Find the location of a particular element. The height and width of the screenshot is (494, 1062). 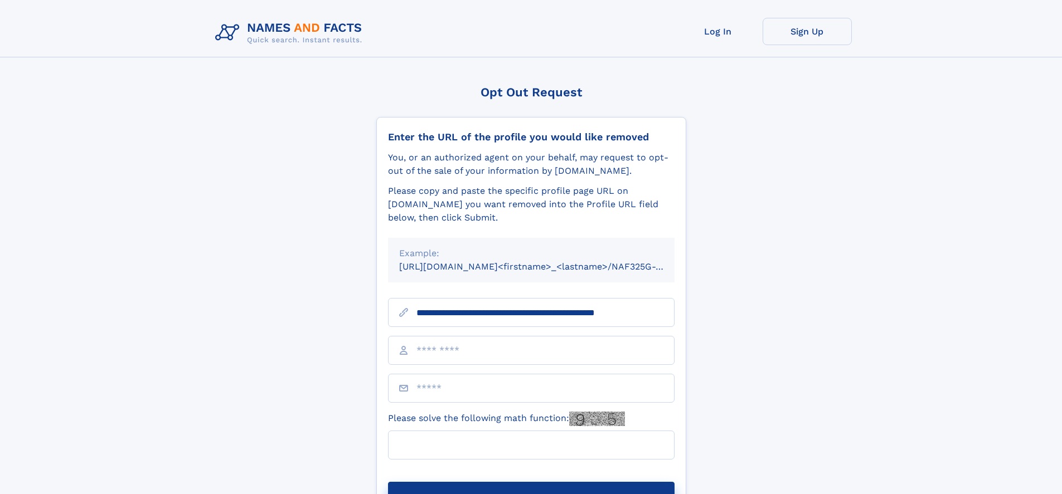

div: You, or an authorized agent on your behalf, may request to opt-out of the sale of your informatio... is located at coordinates (531, 164).